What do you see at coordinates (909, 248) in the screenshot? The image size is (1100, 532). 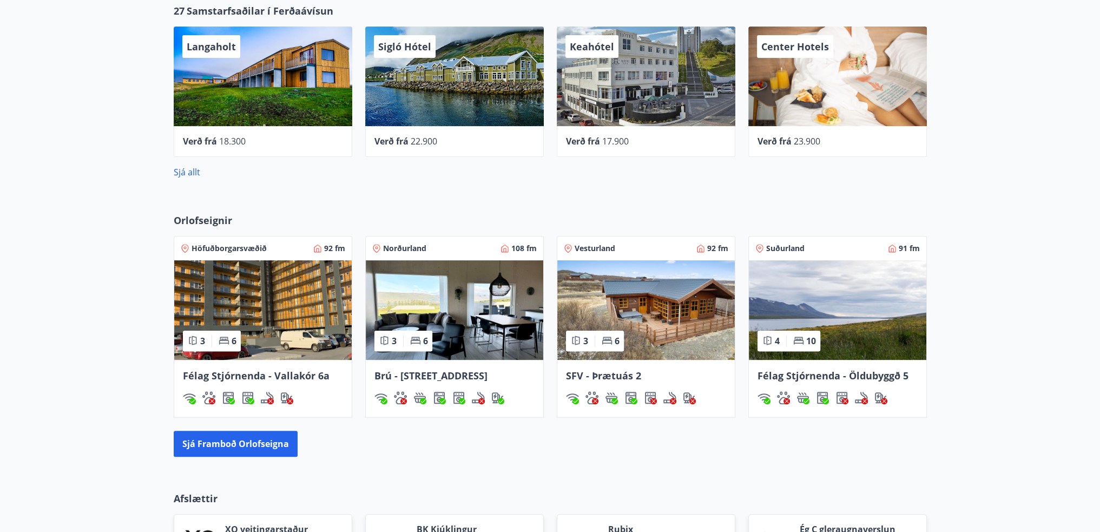 I see `span: 91 fm` at bounding box center [909, 248].